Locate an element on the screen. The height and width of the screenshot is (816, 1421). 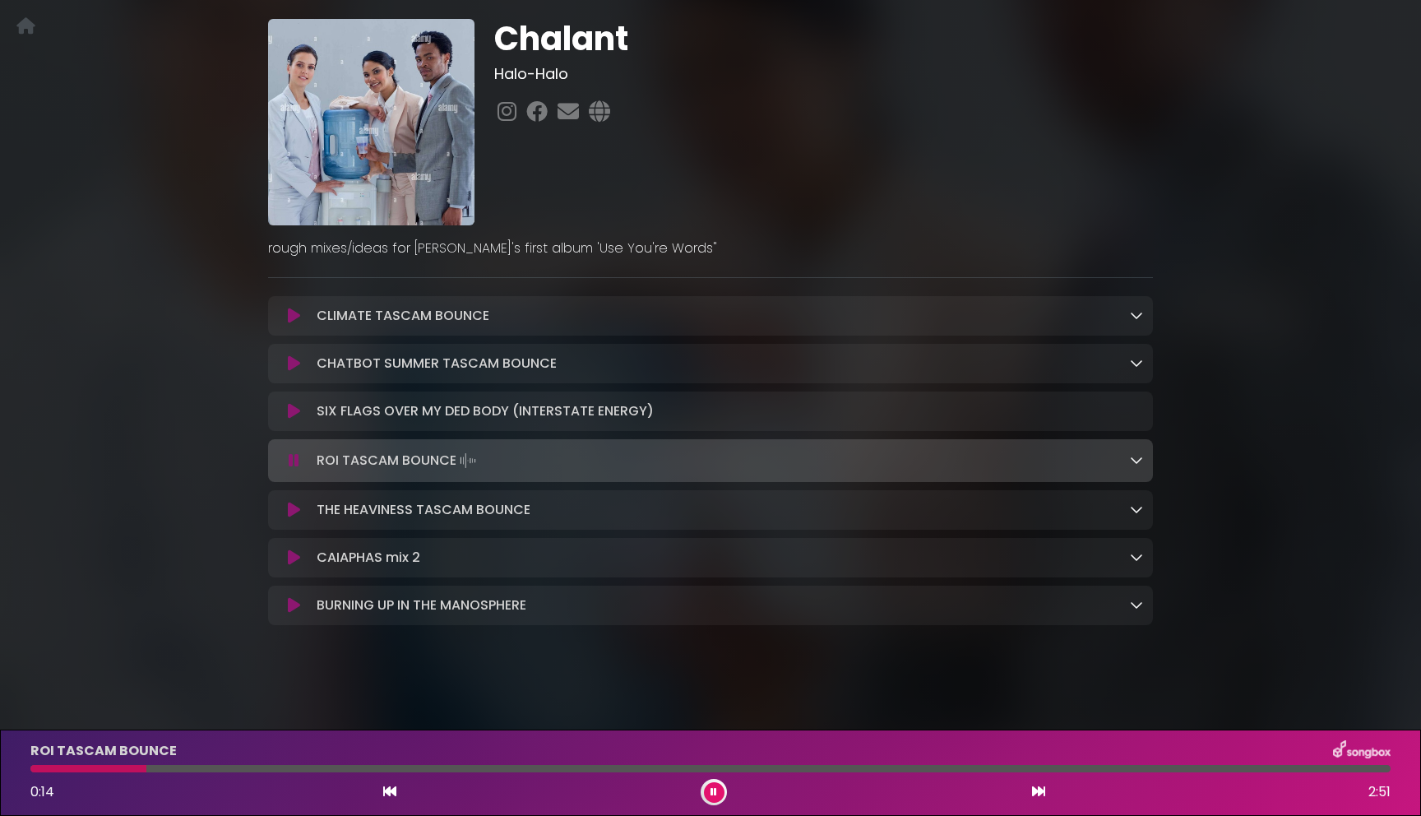
h1: Chalant is located at coordinates (823, 39).